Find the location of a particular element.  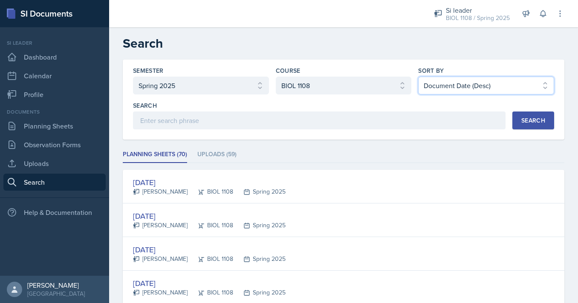

a: Uploads is located at coordinates (55, 164).